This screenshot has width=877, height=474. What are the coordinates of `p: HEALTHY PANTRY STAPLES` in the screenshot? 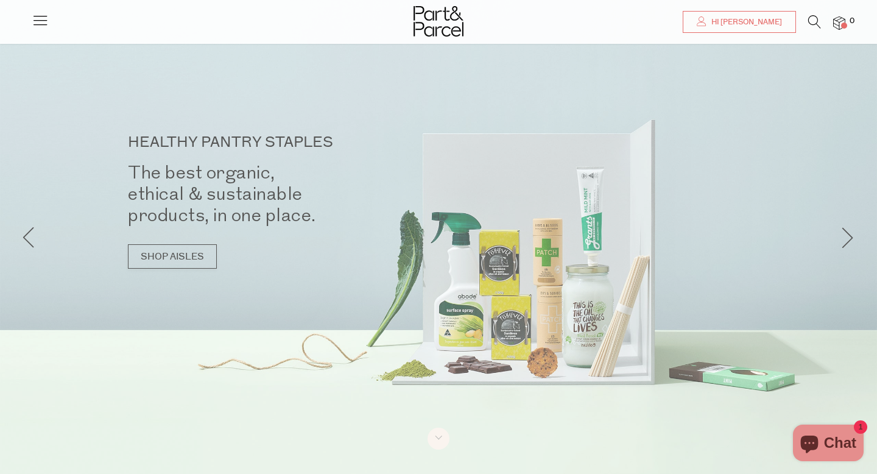 It's located at (292, 143).